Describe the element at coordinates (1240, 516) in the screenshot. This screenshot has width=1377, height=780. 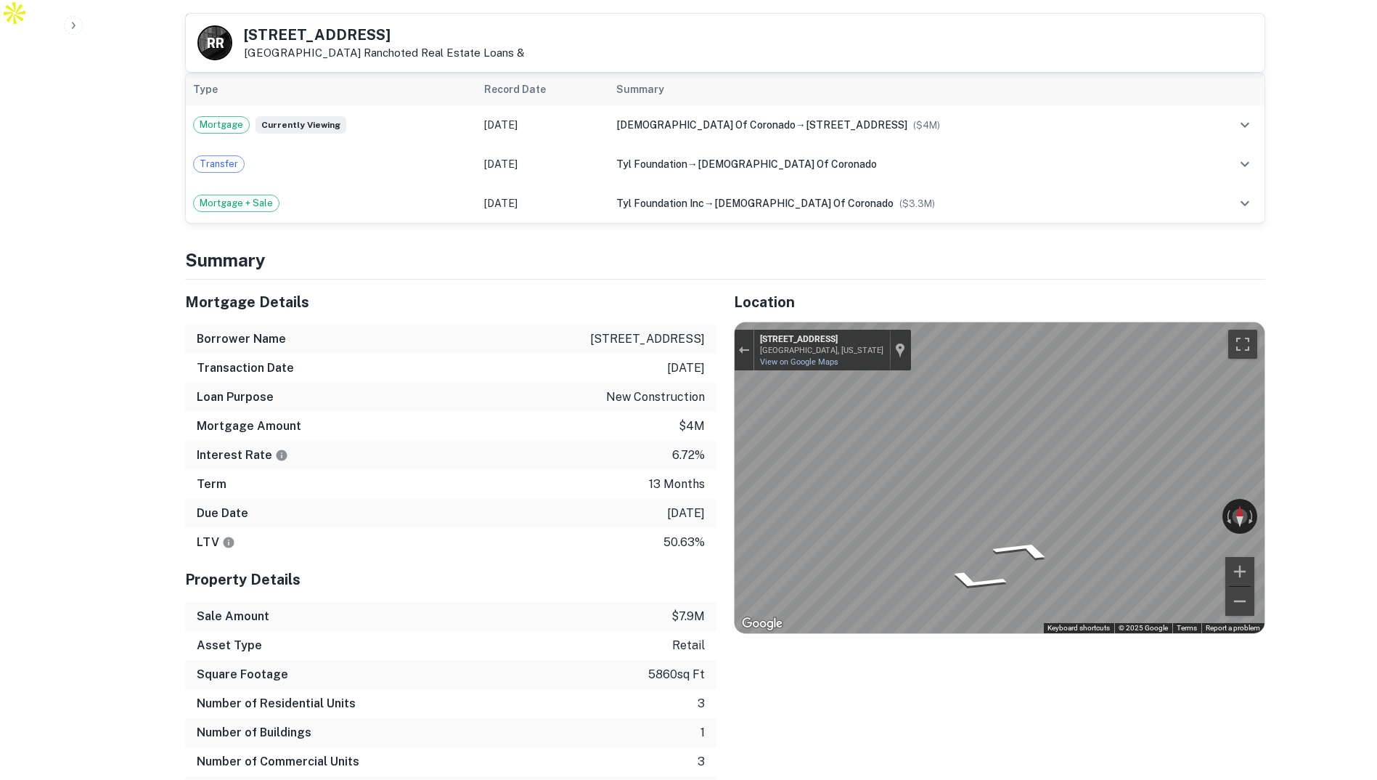
I see `button: Reset the view` at that location.